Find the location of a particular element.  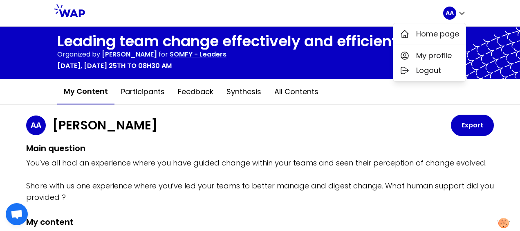

p: for is located at coordinates (163, 54).